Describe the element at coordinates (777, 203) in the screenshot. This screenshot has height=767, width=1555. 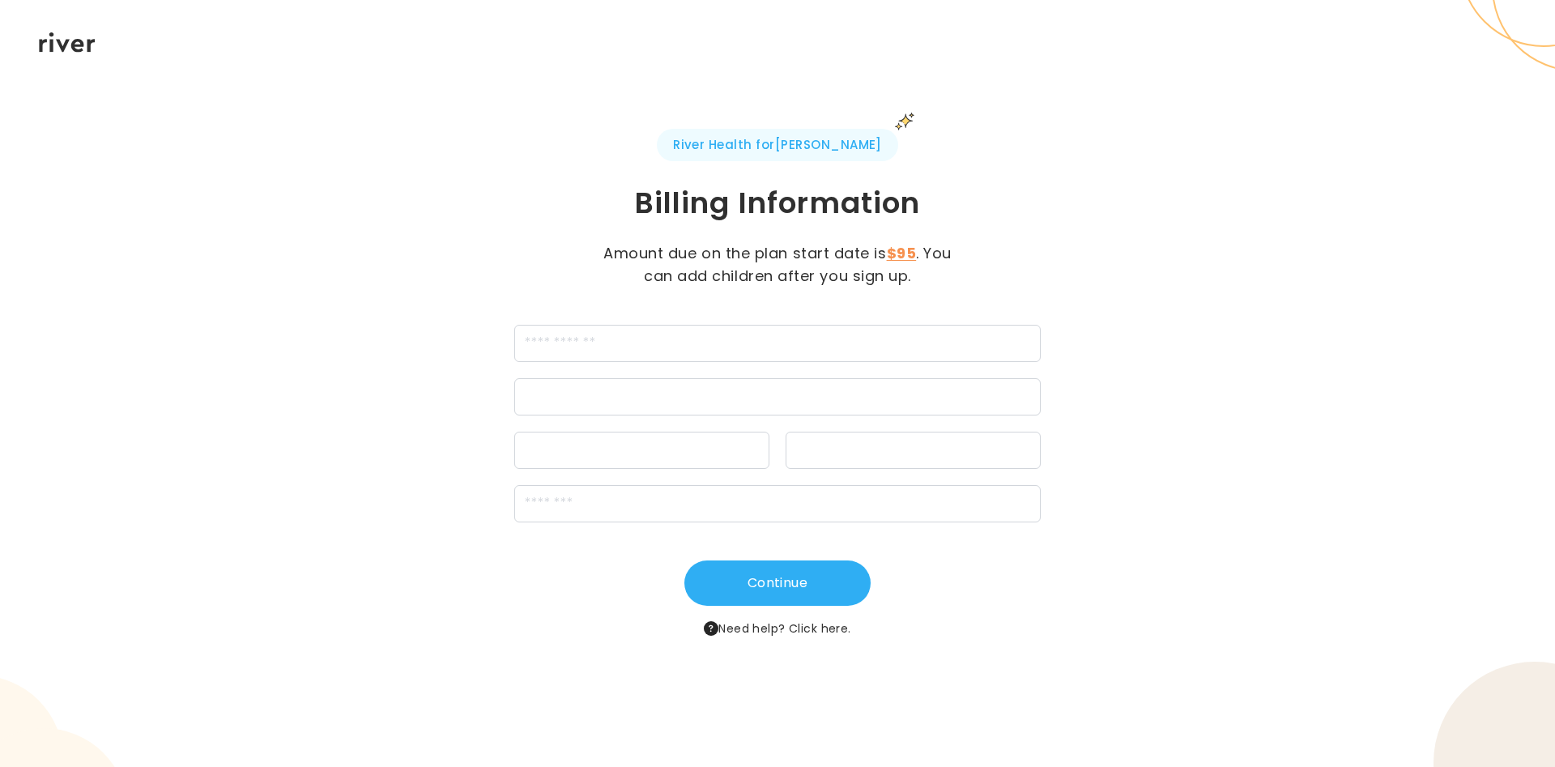
I see `h1: Billing Information` at that location.